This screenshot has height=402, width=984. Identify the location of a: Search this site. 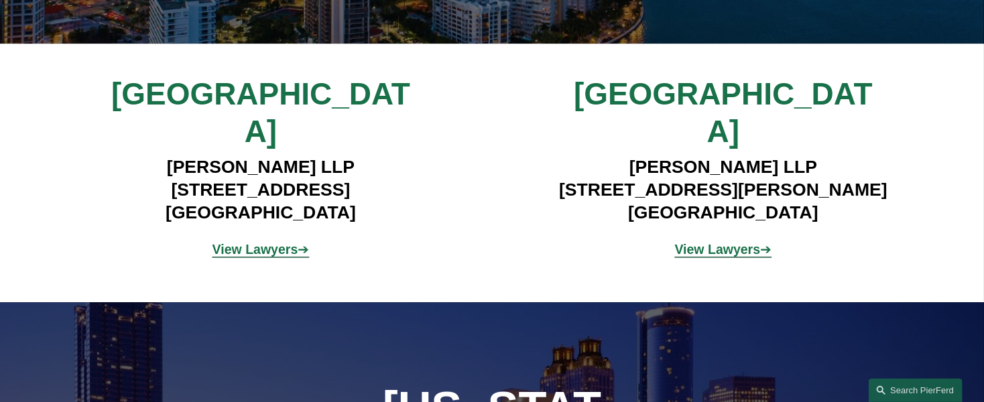
(916, 390).